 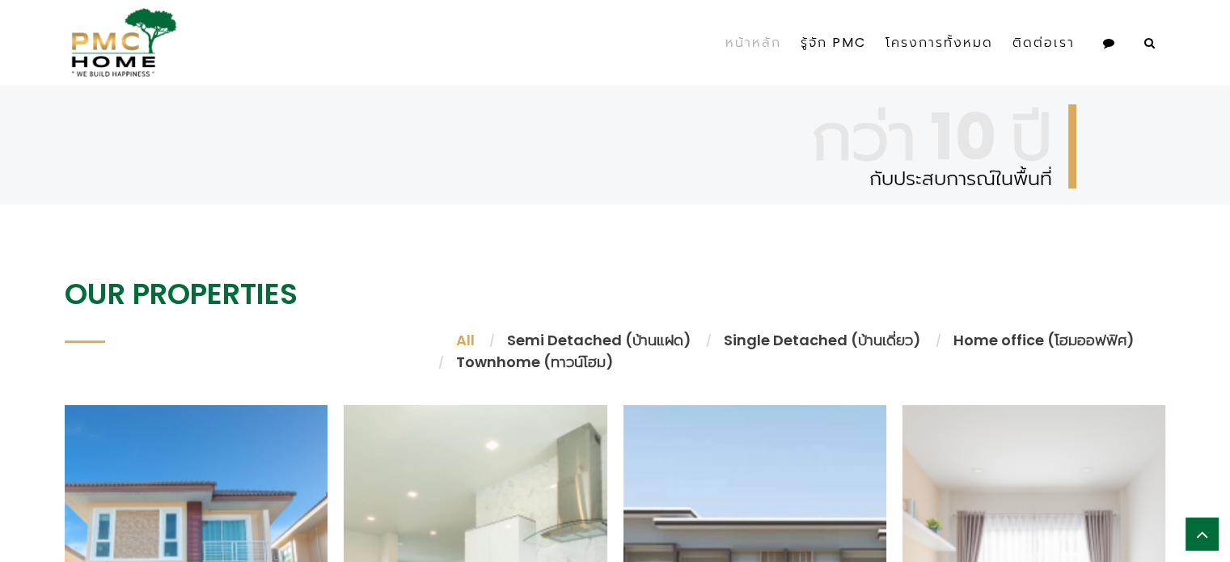 What do you see at coordinates (611, 137) in the screenshot?
I see `strong: กว่า 10 ปี` at bounding box center [611, 137].